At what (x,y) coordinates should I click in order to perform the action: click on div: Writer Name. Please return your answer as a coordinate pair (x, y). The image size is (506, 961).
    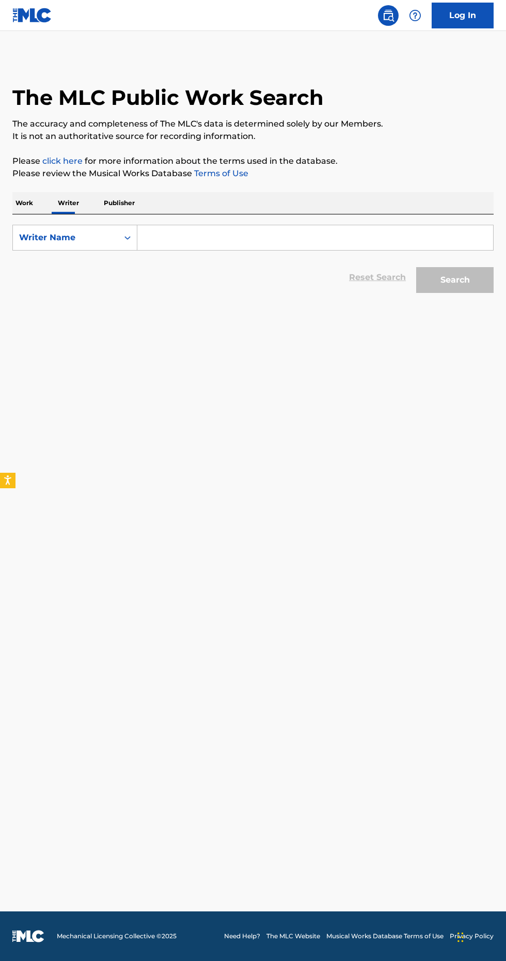
    Looking at the image, I should click on (66, 238).